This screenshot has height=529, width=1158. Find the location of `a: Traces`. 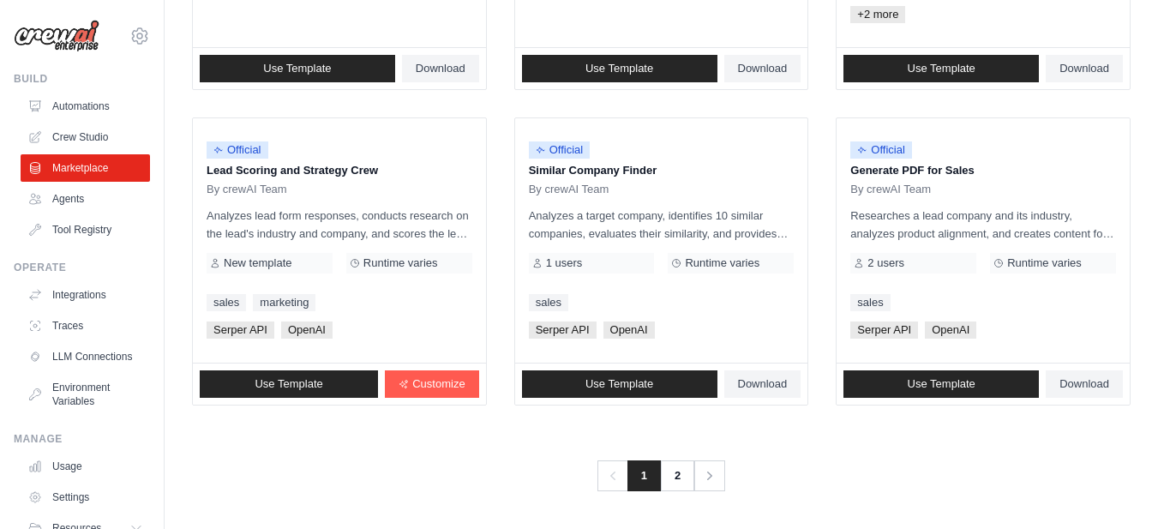

a: Traces is located at coordinates (85, 326).